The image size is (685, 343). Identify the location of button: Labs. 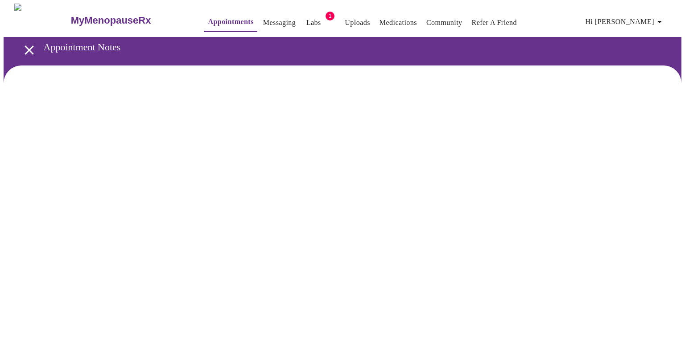
(314, 23).